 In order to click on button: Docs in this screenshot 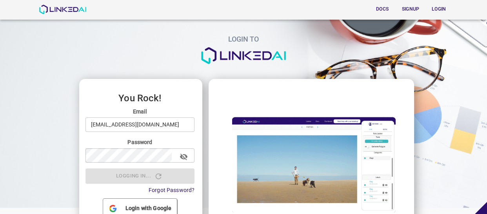, I will do `click(382, 9)`.